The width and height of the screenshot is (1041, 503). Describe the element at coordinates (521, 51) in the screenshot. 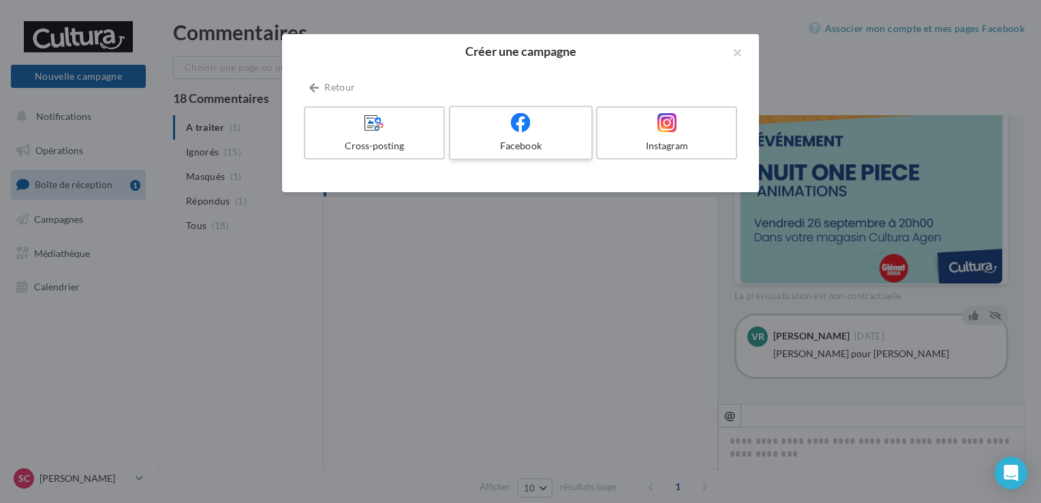

I see `h2: Créer une campagne` at that location.